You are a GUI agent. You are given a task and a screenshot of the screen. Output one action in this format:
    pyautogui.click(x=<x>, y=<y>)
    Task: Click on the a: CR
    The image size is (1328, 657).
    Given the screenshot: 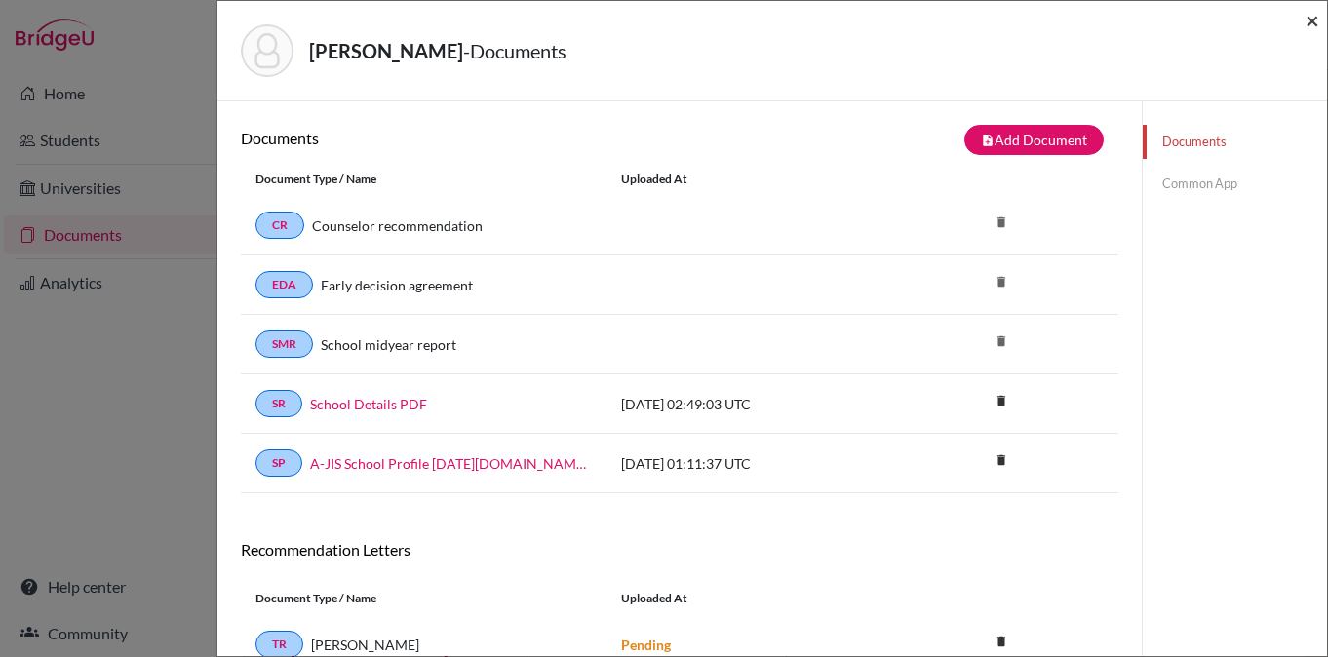 What is the action you would take?
    pyautogui.click(x=280, y=225)
    